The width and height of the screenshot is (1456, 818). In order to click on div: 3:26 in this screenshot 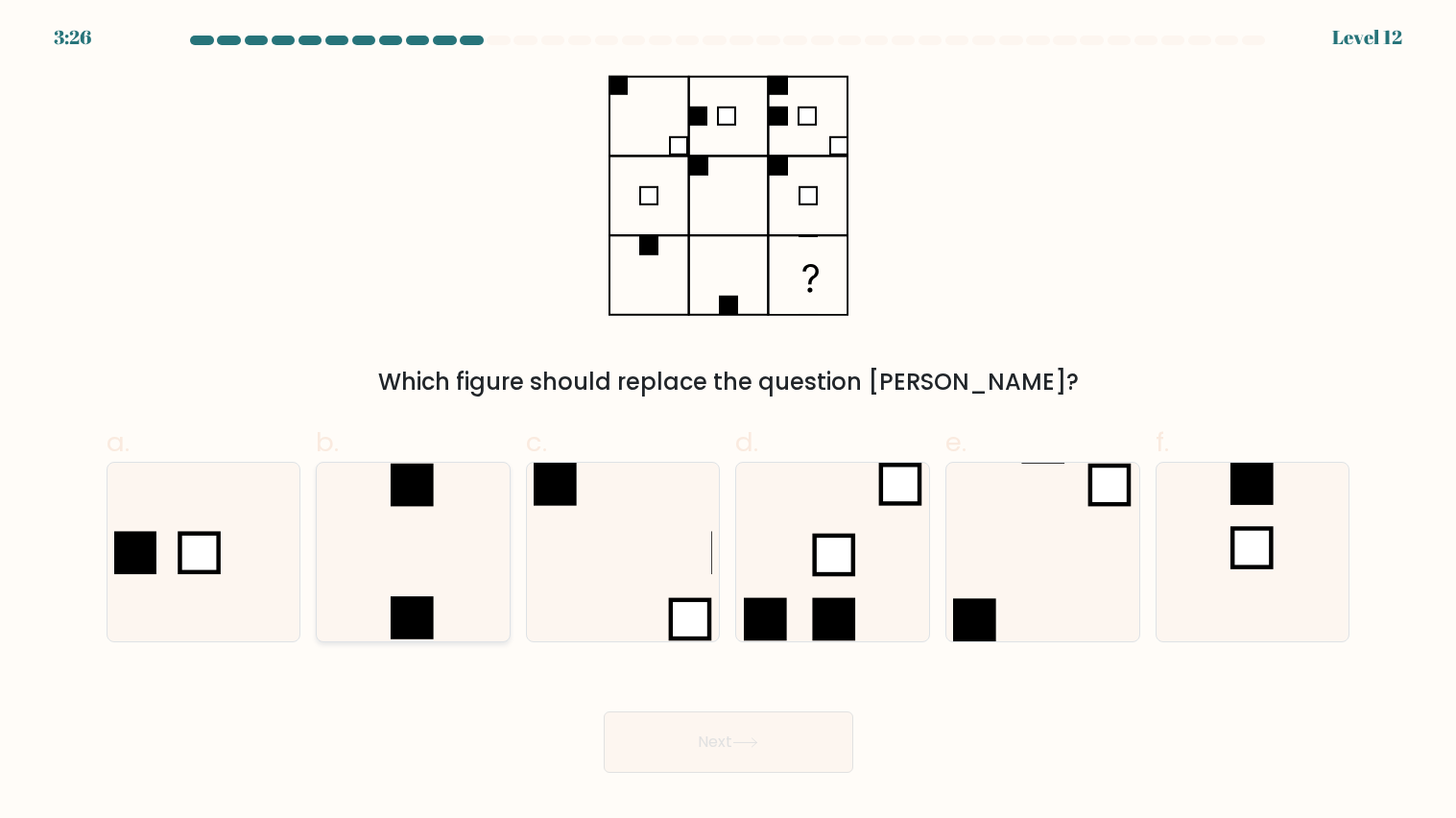, I will do `click(72, 37)`.